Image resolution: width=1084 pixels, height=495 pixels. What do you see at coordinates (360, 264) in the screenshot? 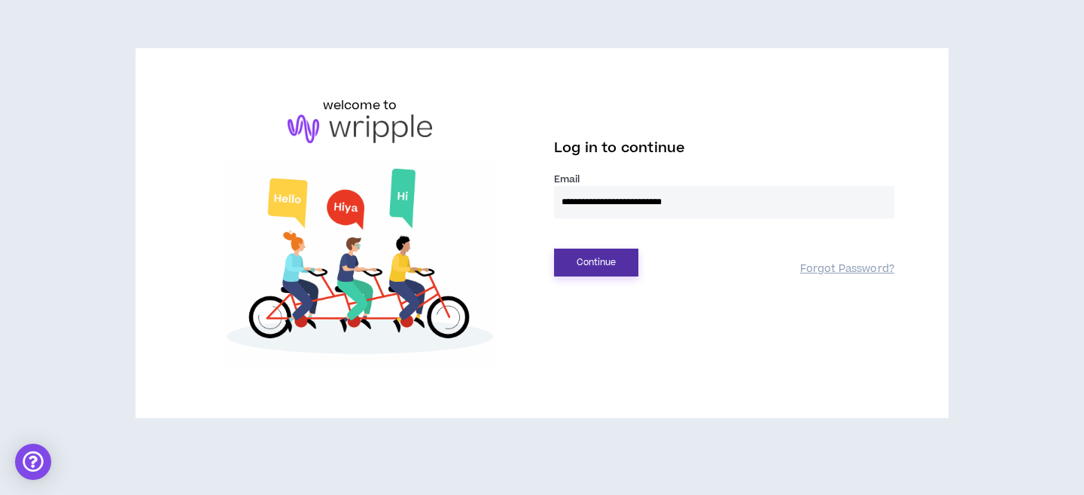
I see `img: Welcome to Wripple` at bounding box center [360, 264].